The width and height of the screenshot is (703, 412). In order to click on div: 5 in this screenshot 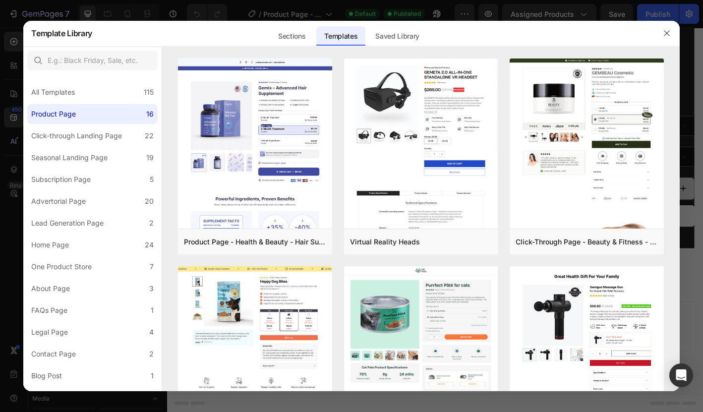, I will do `click(152, 180)`.